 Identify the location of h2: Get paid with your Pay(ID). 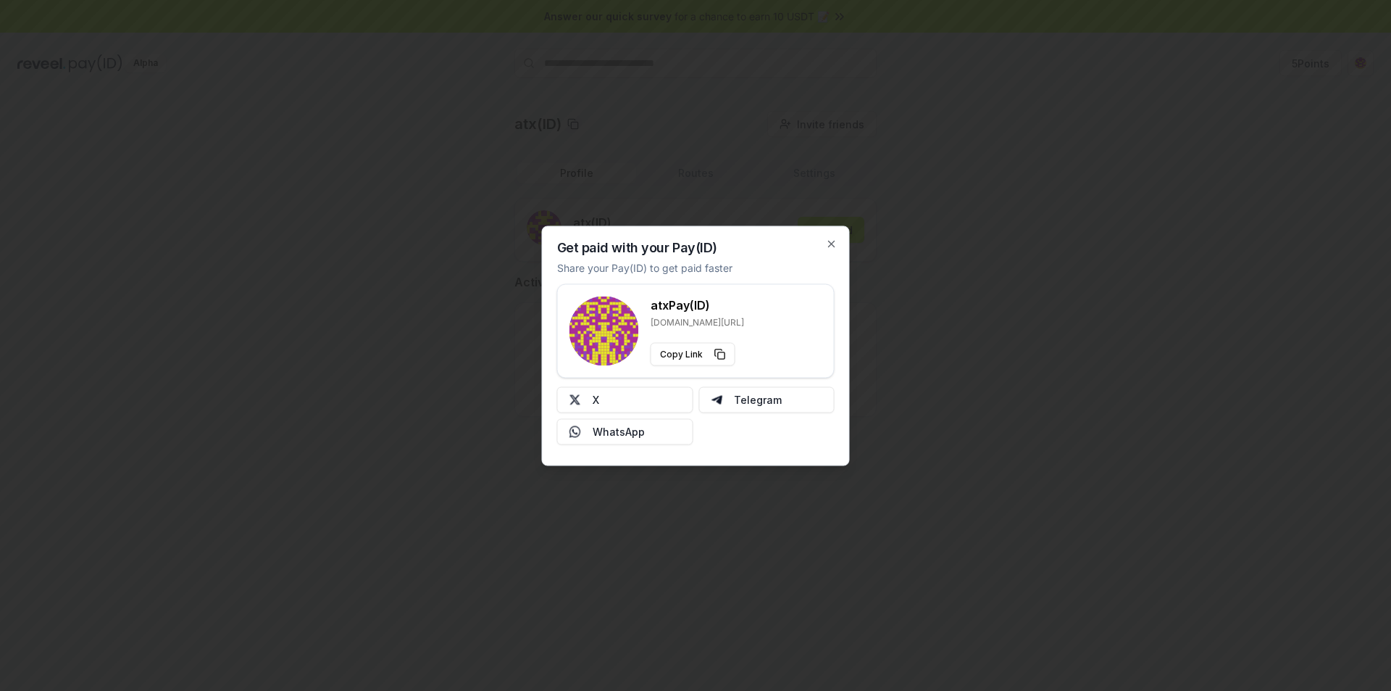
(637, 247).